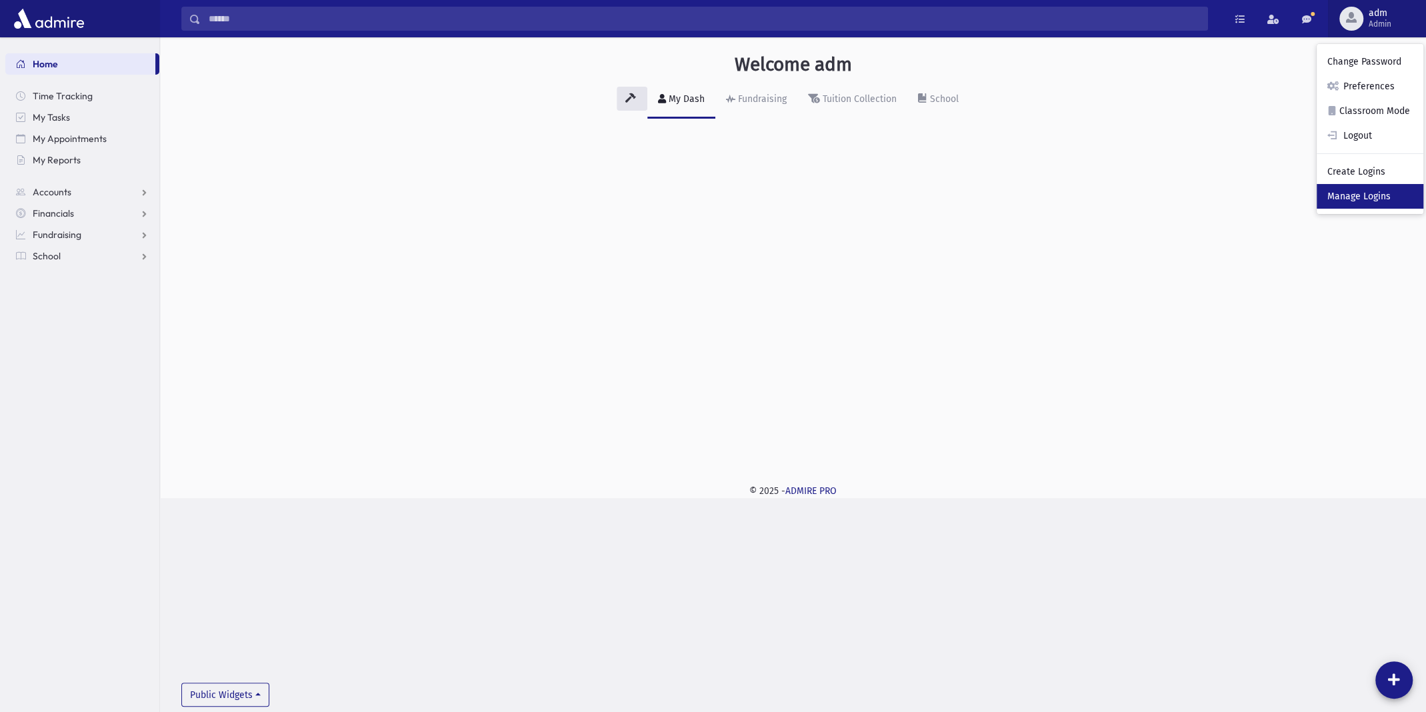  I want to click on a: My Appointments, so click(82, 139).